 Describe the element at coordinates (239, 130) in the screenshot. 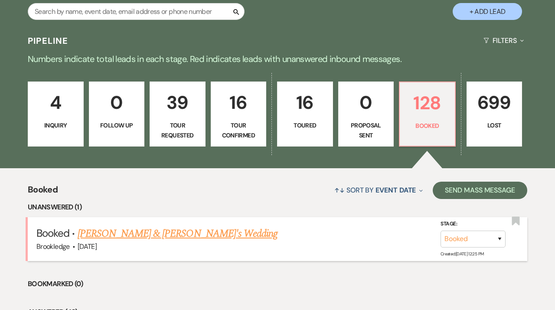

I see `p: Tour Confirmed` at that location.